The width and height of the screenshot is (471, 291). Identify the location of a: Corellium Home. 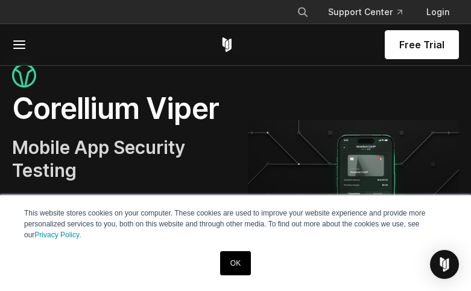
(227, 45).